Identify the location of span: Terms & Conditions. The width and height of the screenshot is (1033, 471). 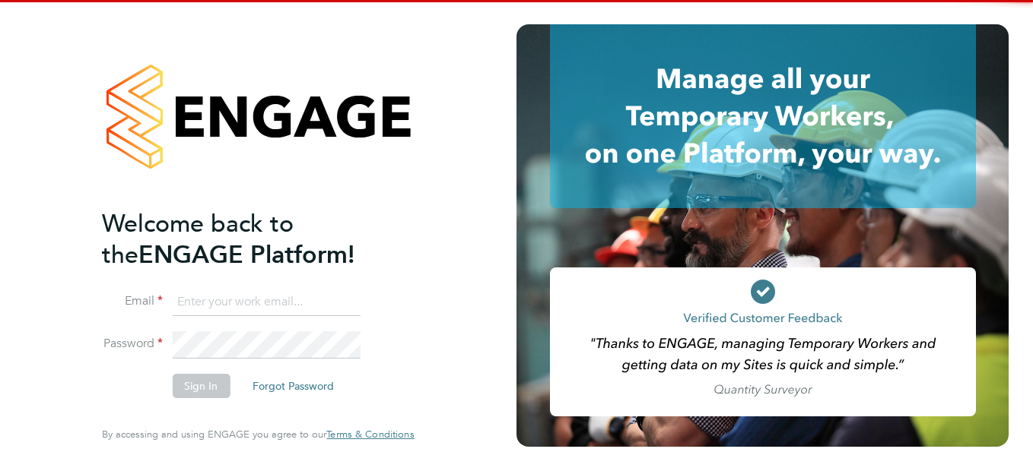
(370, 434).